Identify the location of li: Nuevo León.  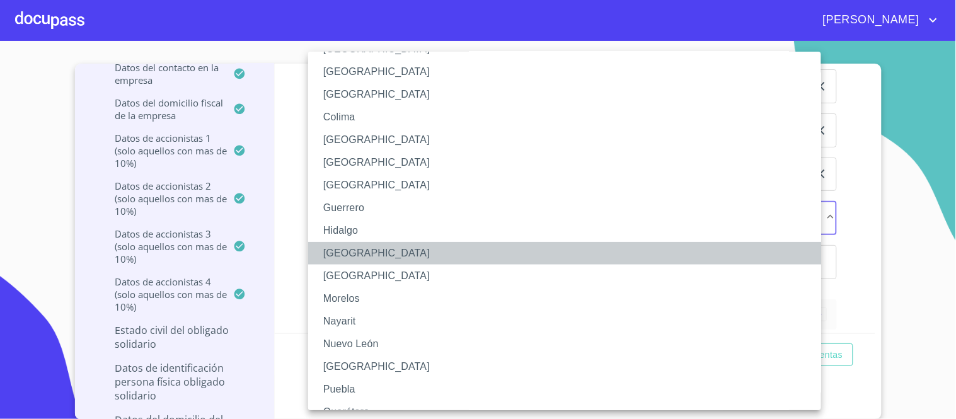
(569, 344).